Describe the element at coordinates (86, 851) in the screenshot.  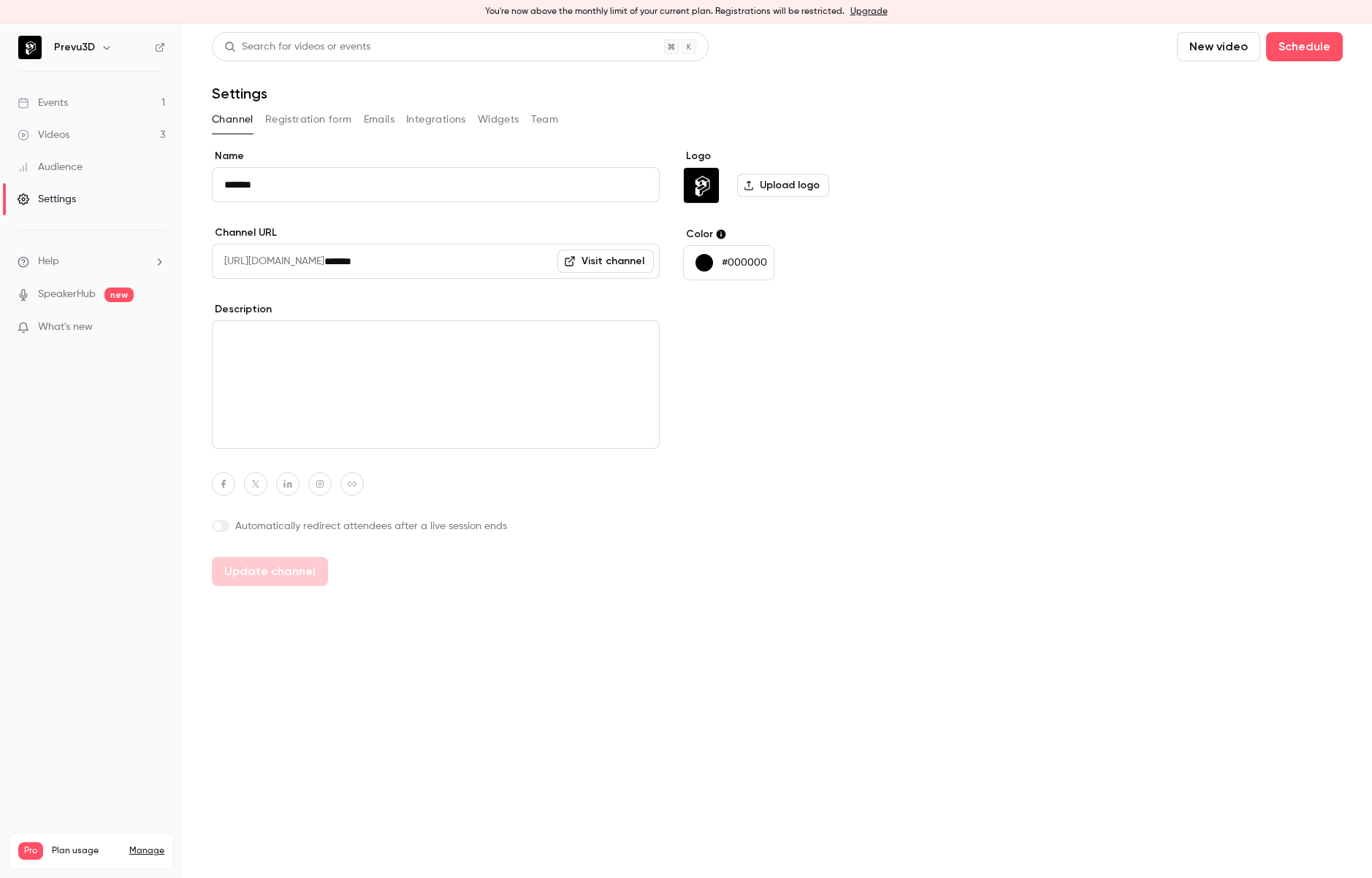
I see `span: Plan usage` at that location.